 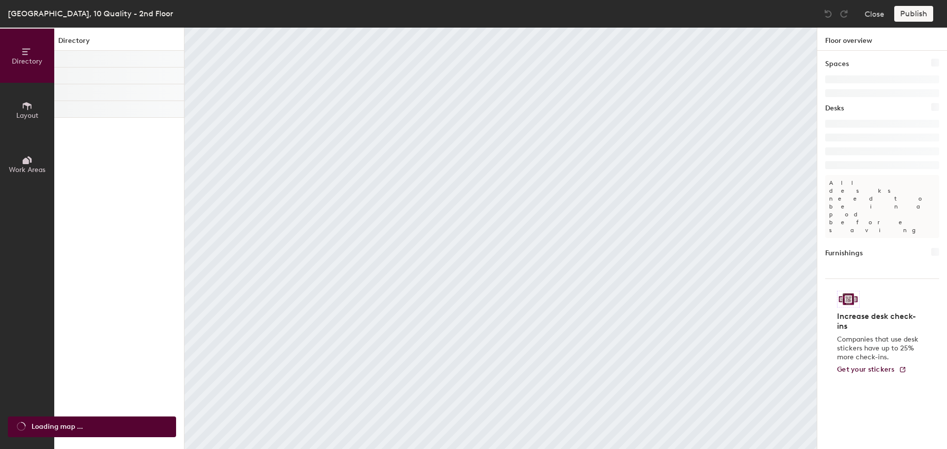 I want to click on a: Get your stickers, so click(x=872, y=370).